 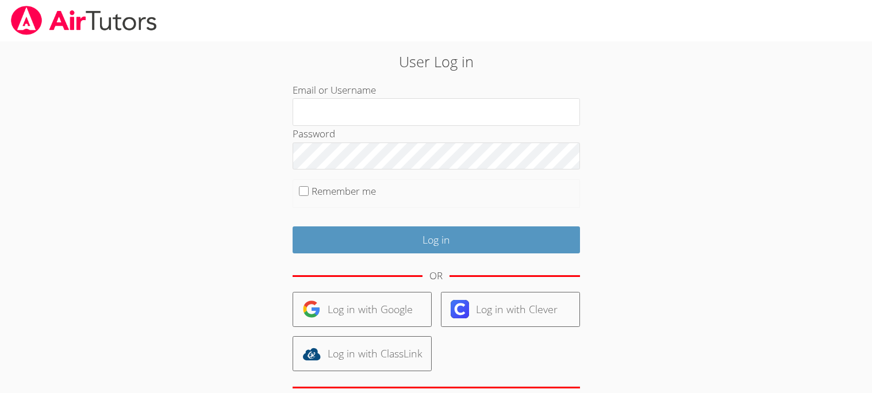 I want to click on h2: User Log in, so click(x=436, y=62).